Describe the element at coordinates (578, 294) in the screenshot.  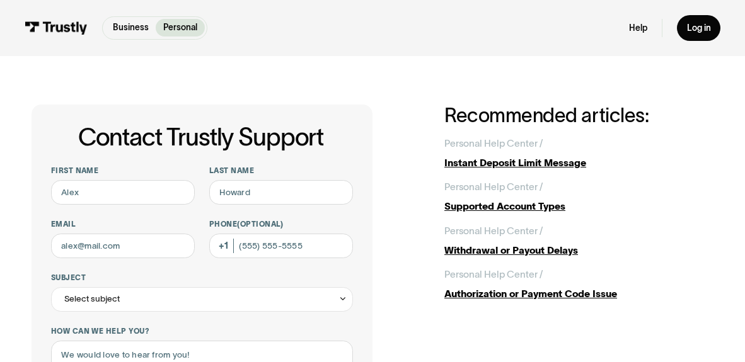
I see `div: Authorization or Payment Code Issue` at that location.